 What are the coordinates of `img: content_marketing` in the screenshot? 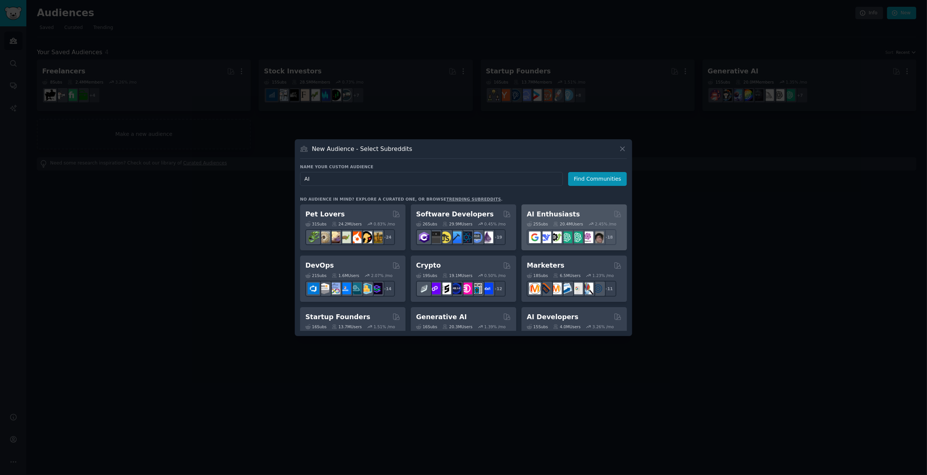 It's located at (535, 288).